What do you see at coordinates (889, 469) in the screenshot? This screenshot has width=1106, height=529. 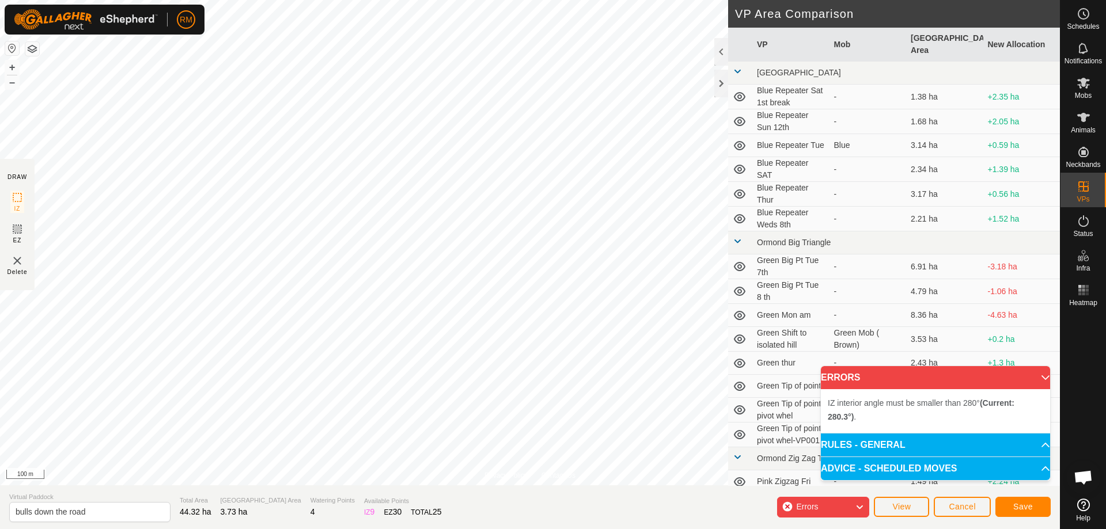 I see `span: ADVICE - SCHEDULED MOVES` at bounding box center [889, 469].